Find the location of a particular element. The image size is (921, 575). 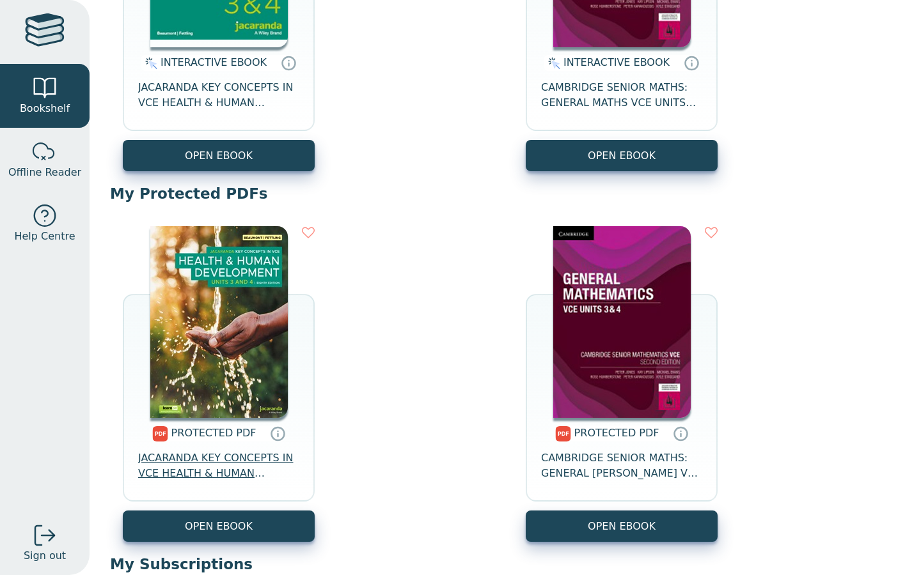

p: My Protected PDFs is located at coordinates (505, 194).